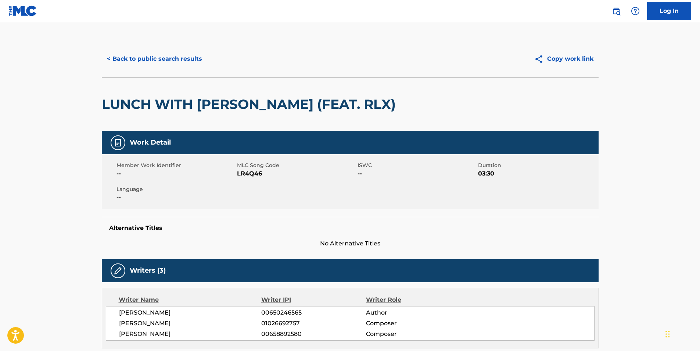 Image resolution: width=700 pixels, height=351 pixels. I want to click on span: 03:30, so click(537, 173).